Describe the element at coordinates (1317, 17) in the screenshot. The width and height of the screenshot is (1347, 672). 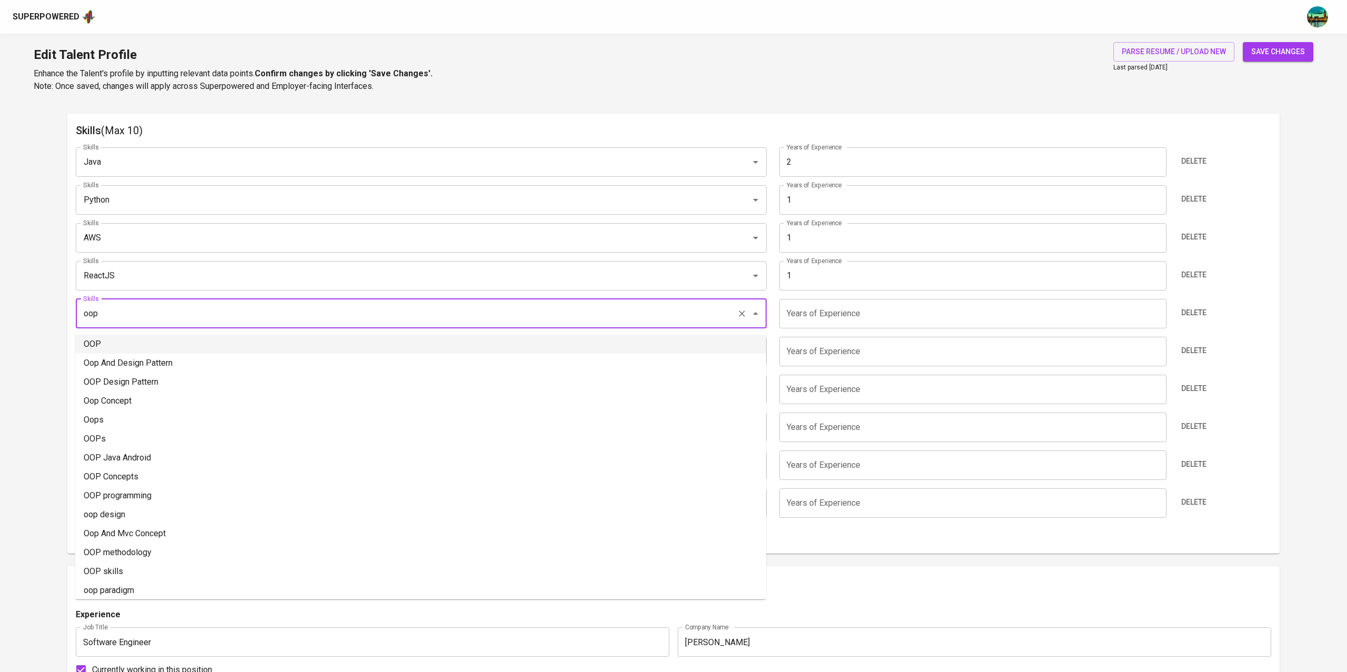
I see `img: a5d44b89-0c59-4c54-99d0-a63b29d42bd3.jpg` at that location.